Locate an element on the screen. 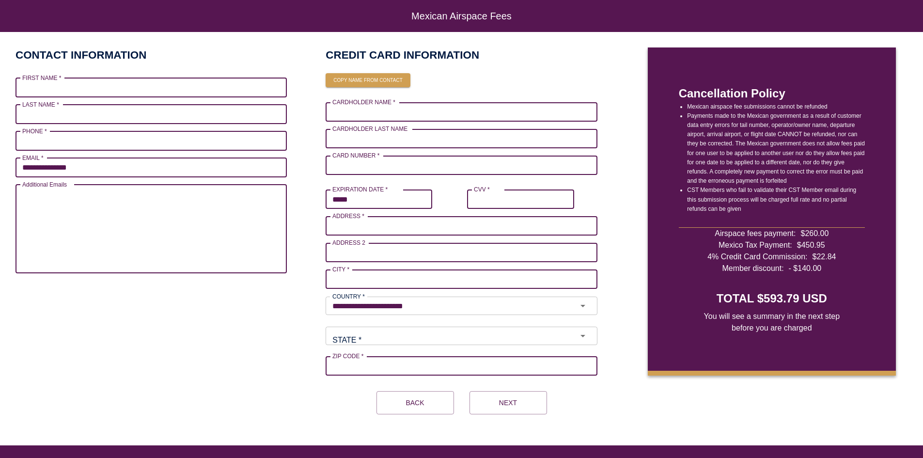 The height and width of the screenshot is (458, 923). button: Back is located at coordinates (415, 403).